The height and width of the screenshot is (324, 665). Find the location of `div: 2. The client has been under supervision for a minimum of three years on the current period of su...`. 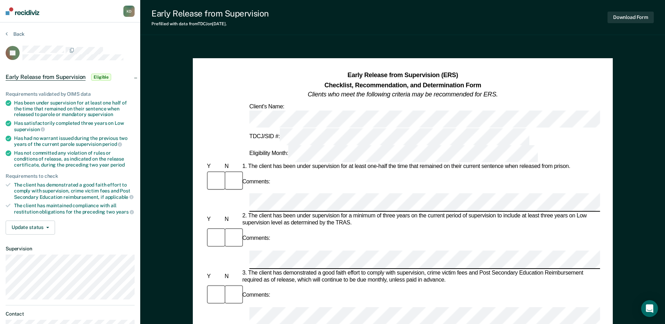

div: 2. The client has been under supervision for a minimum of three years on the current period of su... is located at coordinates (420, 220).